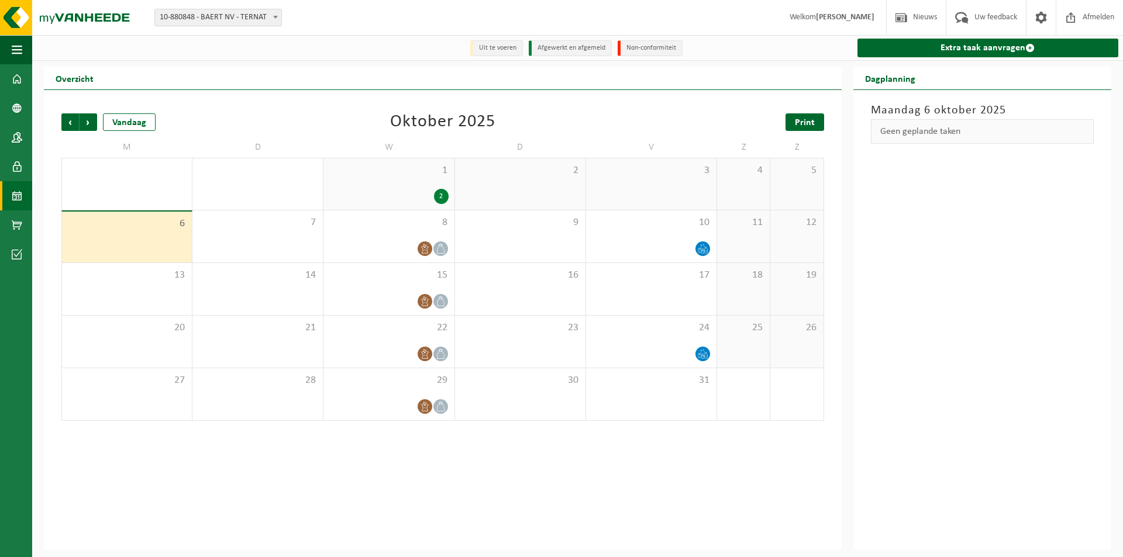 The image size is (1123, 557). What do you see at coordinates (257, 223) in the screenshot?
I see `span: 7` at bounding box center [257, 223].